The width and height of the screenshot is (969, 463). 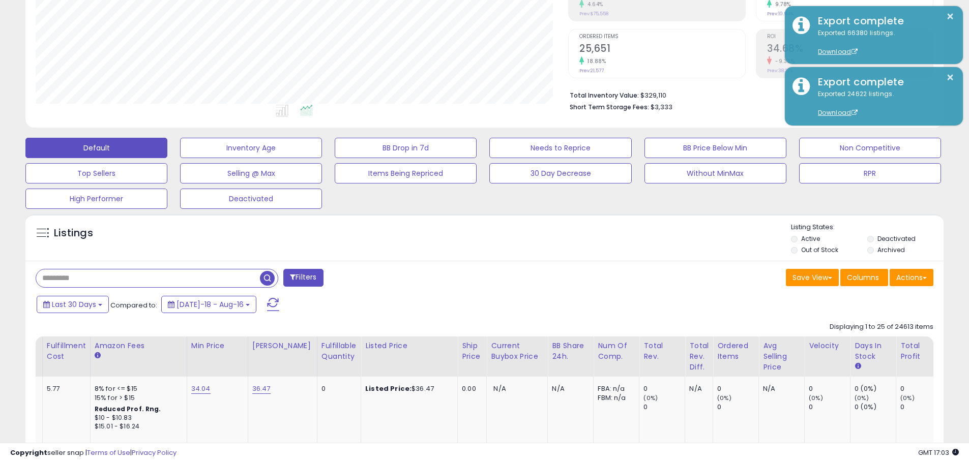 What do you see at coordinates (780, 71) in the screenshot?
I see `small: Prev: 38.27%` at bounding box center [780, 71].